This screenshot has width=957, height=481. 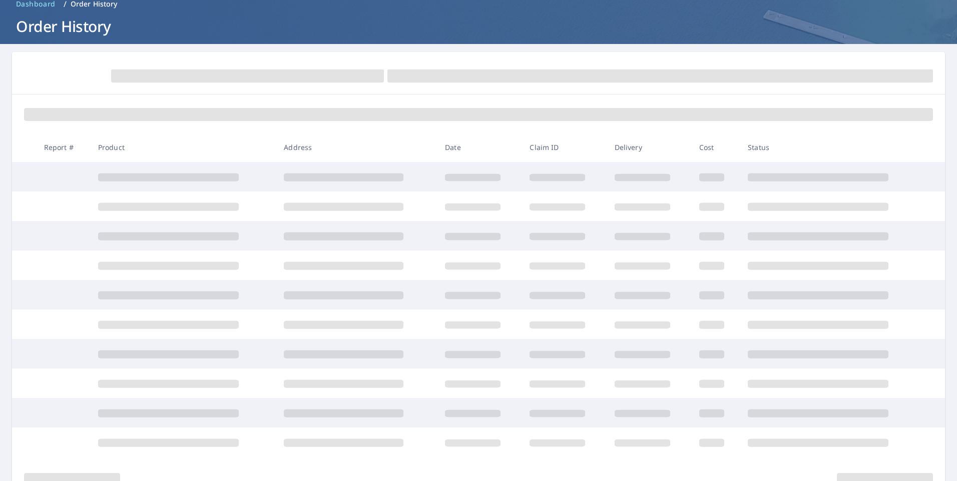 What do you see at coordinates (833, 147) in the screenshot?
I see `th: Status` at bounding box center [833, 147].